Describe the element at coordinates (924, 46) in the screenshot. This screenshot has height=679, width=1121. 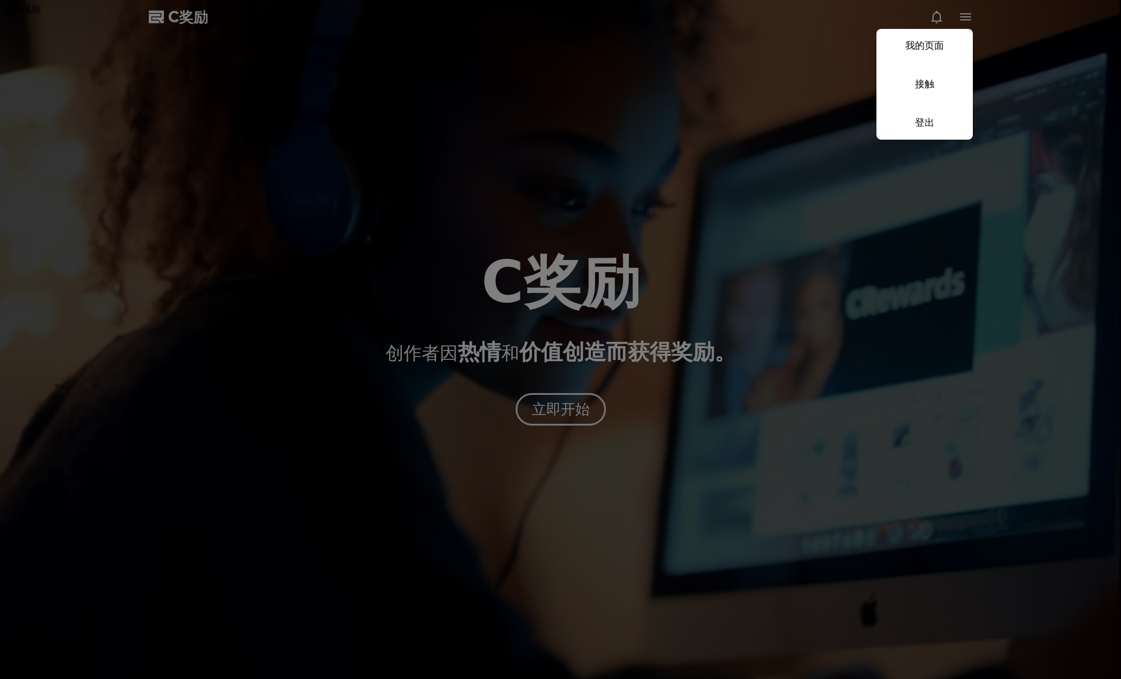
I see `a: 我的页面` at that location.